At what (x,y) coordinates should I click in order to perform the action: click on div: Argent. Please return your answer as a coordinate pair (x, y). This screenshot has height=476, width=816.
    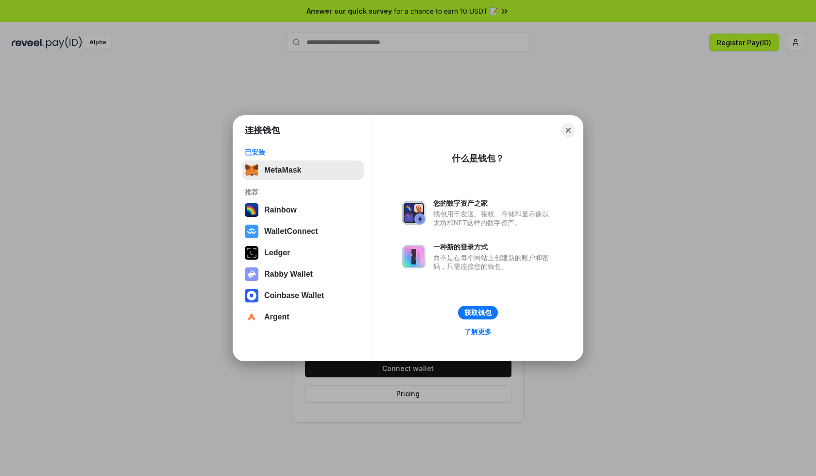
    Looking at the image, I should click on (277, 317).